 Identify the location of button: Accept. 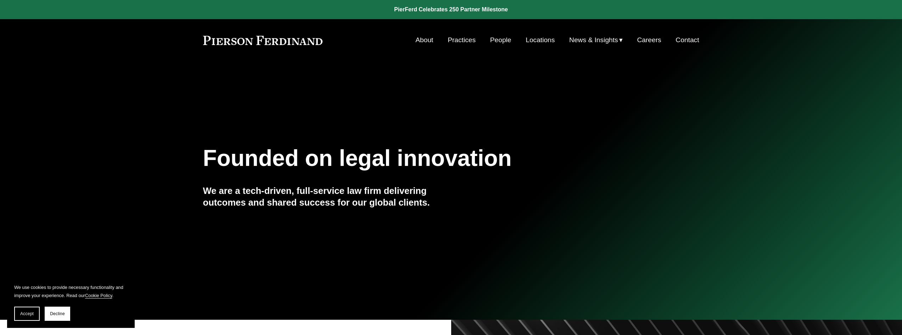
(27, 314).